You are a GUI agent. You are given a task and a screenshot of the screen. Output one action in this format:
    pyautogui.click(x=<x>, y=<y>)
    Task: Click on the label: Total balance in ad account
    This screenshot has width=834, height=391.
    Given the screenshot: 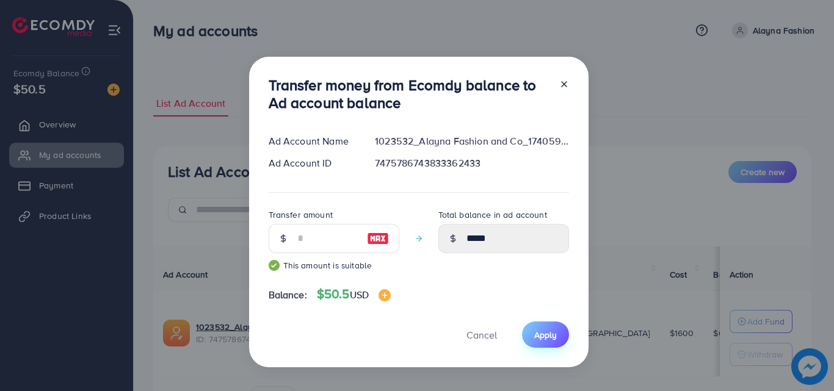 What is the action you would take?
    pyautogui.click(x=493, y=215)
    